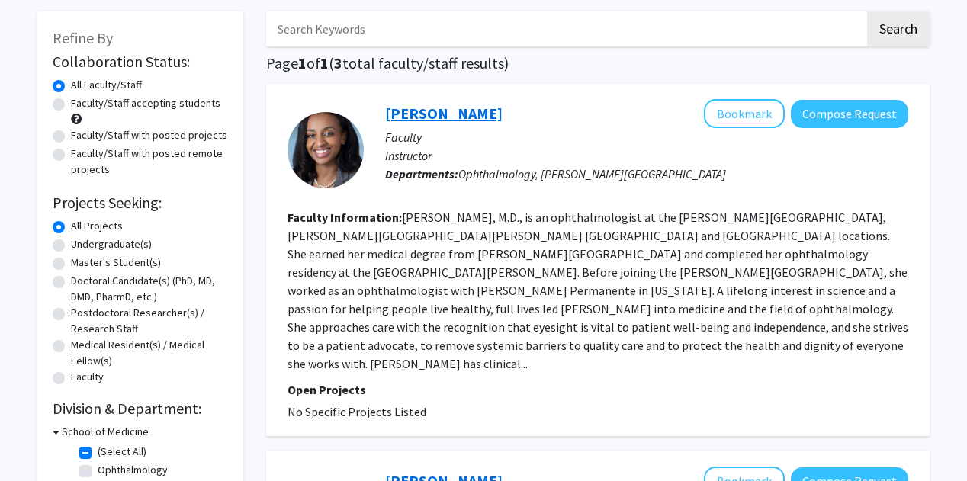 This screenshot has height=481, width=967. I want to click on button: Add Ruth Tessema to Bookmarks, so click(744, 114).